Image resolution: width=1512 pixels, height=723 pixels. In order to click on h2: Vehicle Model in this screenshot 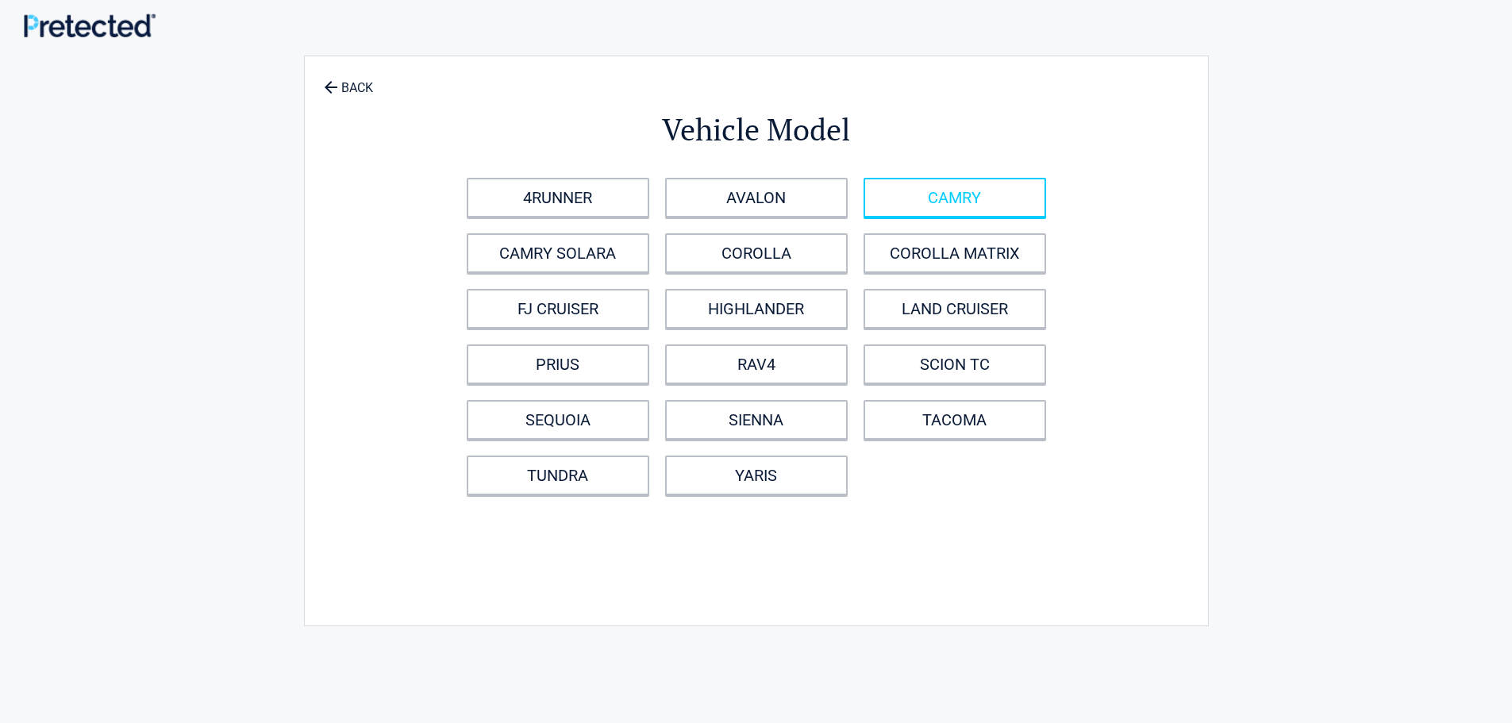, I will do `click(757, 129)`.